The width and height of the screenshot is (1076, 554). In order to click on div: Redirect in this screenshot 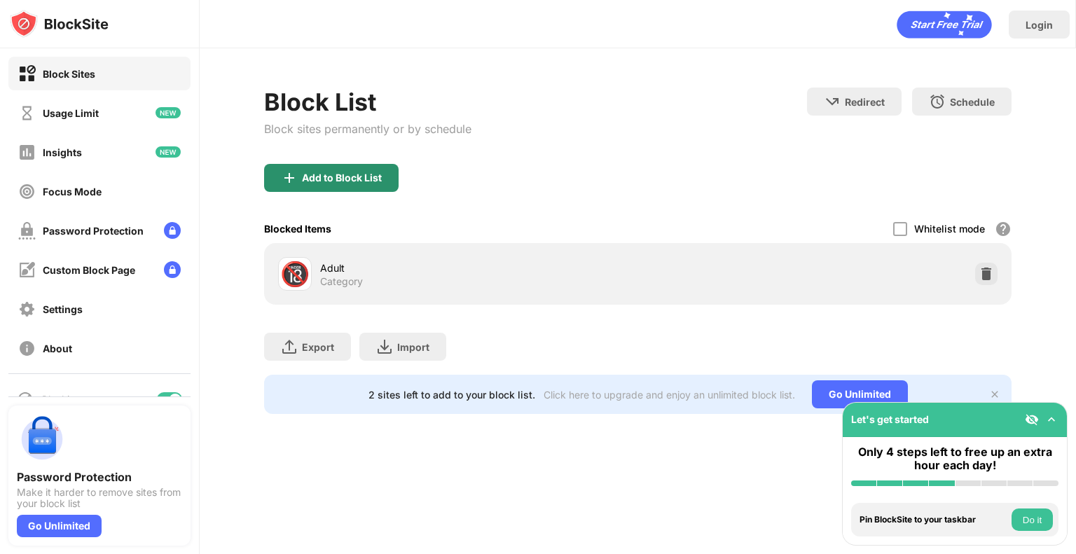, I will do `click(865, 102)`.